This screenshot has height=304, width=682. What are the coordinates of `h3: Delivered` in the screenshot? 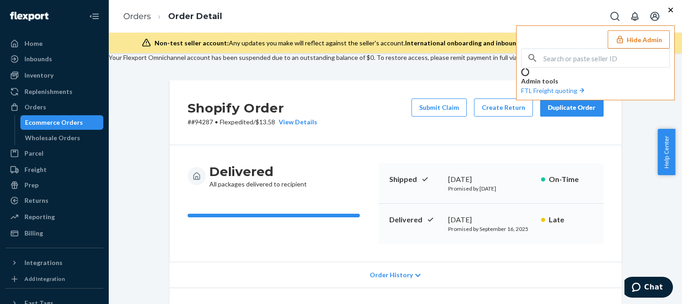 It's located at (258, 171).